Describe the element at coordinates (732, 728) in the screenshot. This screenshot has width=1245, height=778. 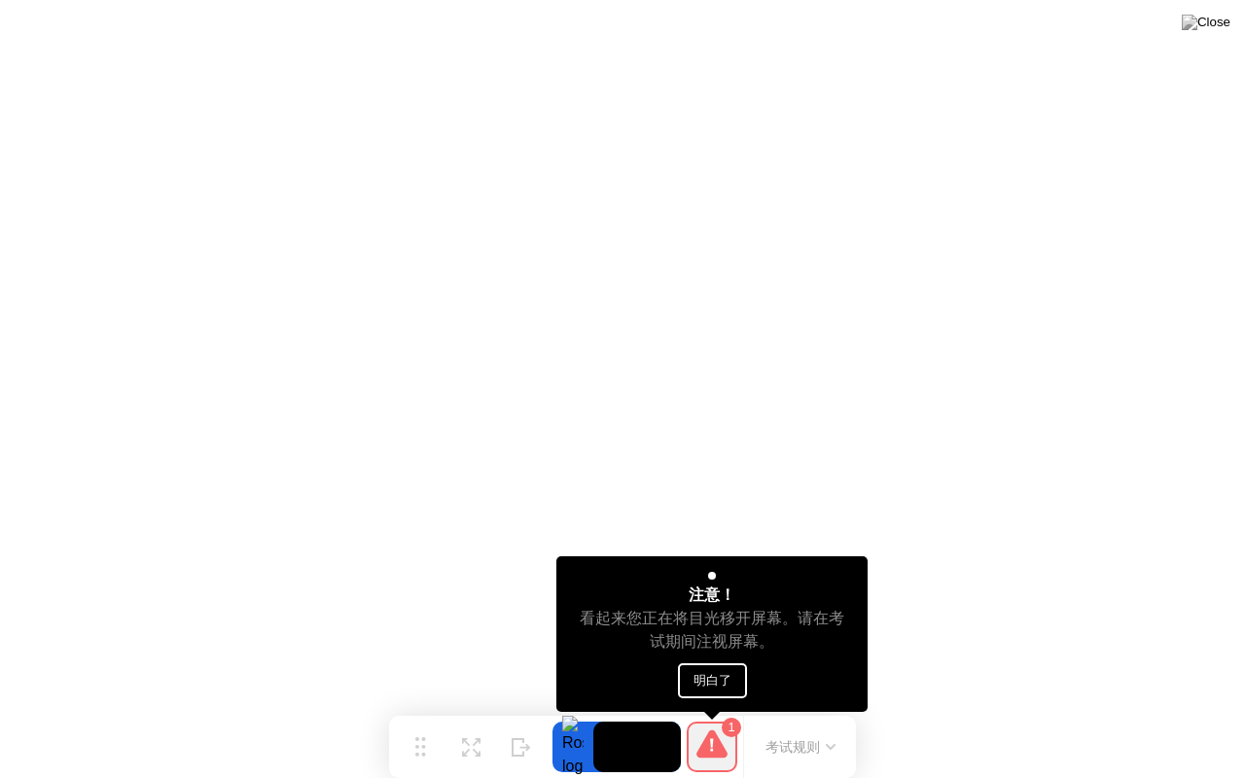
I see `div: 1` at that location.